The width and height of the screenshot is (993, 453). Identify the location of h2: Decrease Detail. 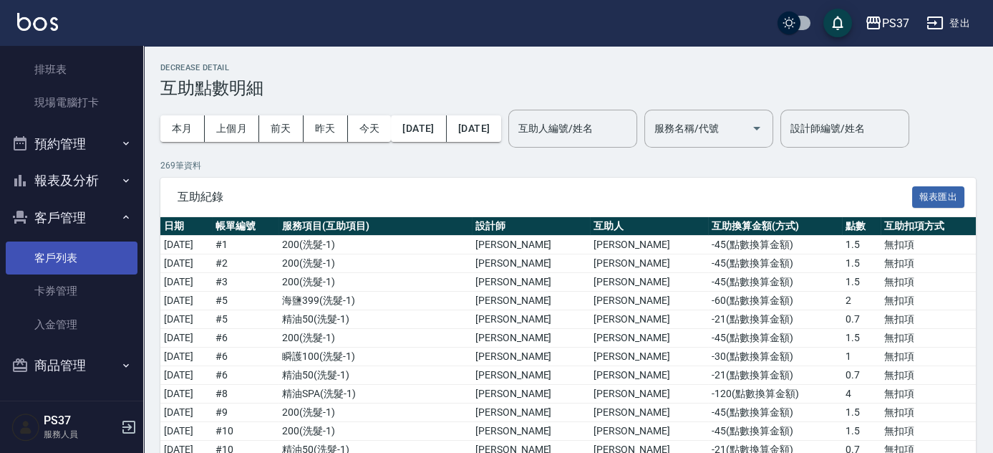
(568, 67).